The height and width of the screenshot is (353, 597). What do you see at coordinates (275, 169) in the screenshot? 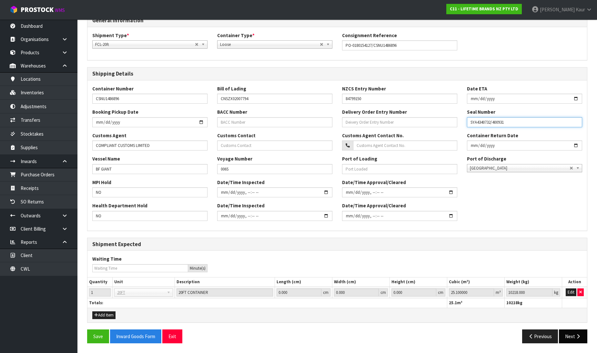
I see `input: Voyage Number` at bounding box center [275, 169].